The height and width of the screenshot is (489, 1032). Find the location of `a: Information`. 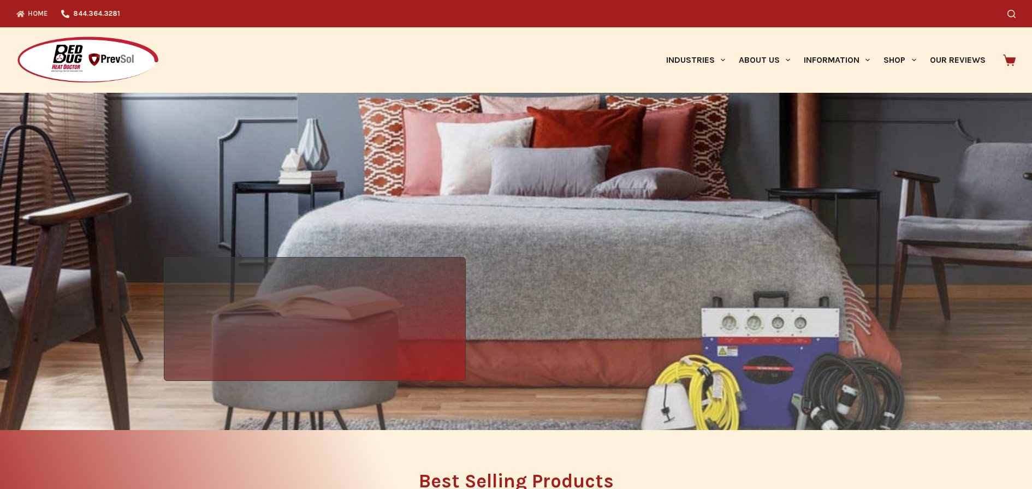

a: Information is located at coordinates (837, 60).